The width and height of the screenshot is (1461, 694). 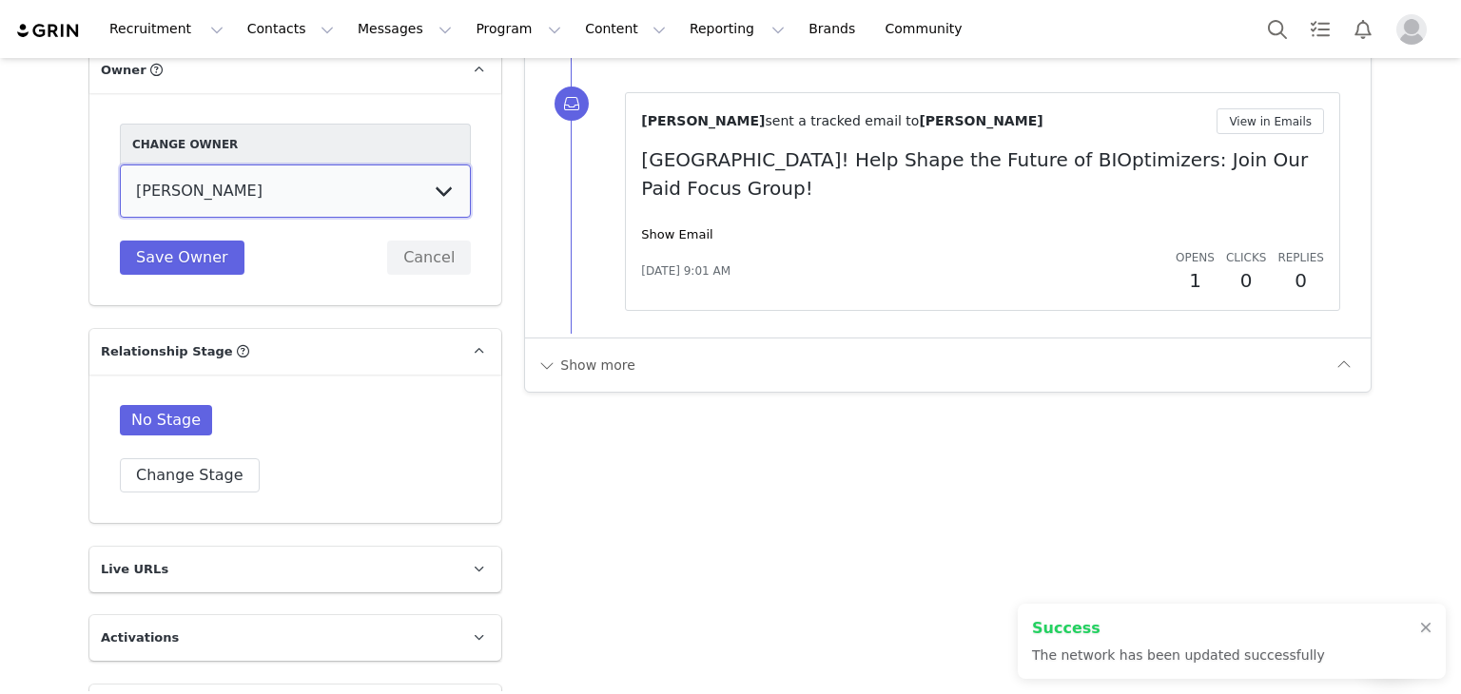 I want to click on div: Change Owner, so click(x=295, y=144).